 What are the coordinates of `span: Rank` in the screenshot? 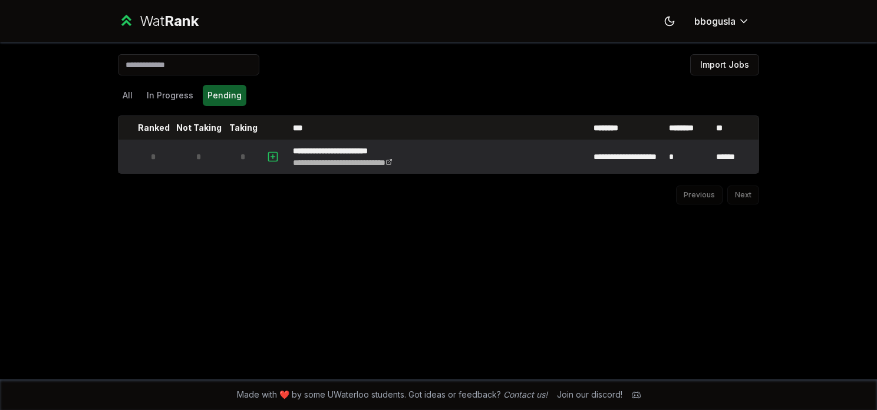 It's located at (181, 21).